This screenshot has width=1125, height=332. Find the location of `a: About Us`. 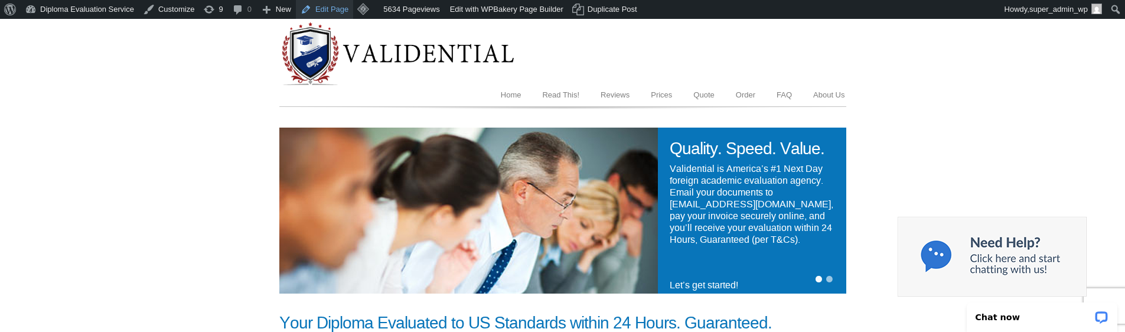

a: About Us is located at coordinates (829, 95).